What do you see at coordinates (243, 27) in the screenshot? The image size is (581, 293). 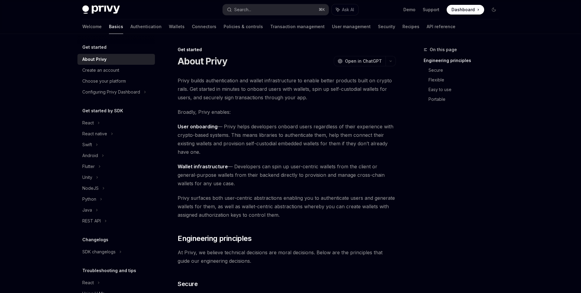 I see `a: Policies & controls` at bounding box center [243, 27].